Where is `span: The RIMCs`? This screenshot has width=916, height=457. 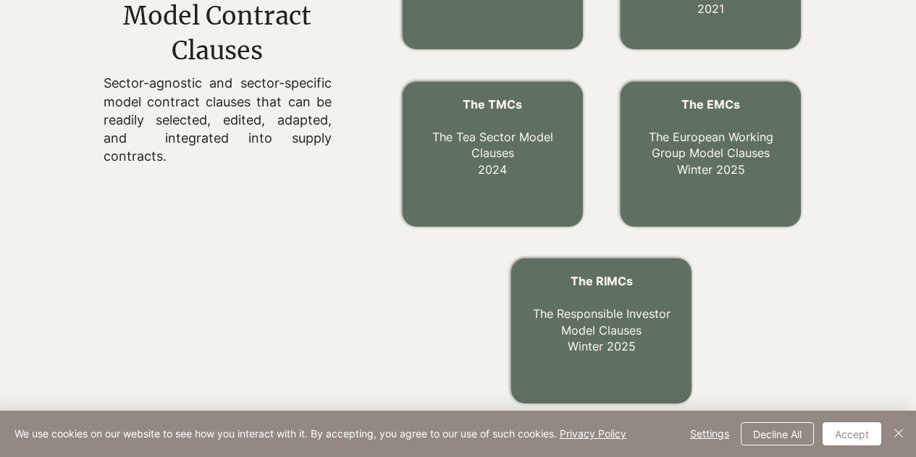
span: The RIMCs is located at coordinates (601, 281).